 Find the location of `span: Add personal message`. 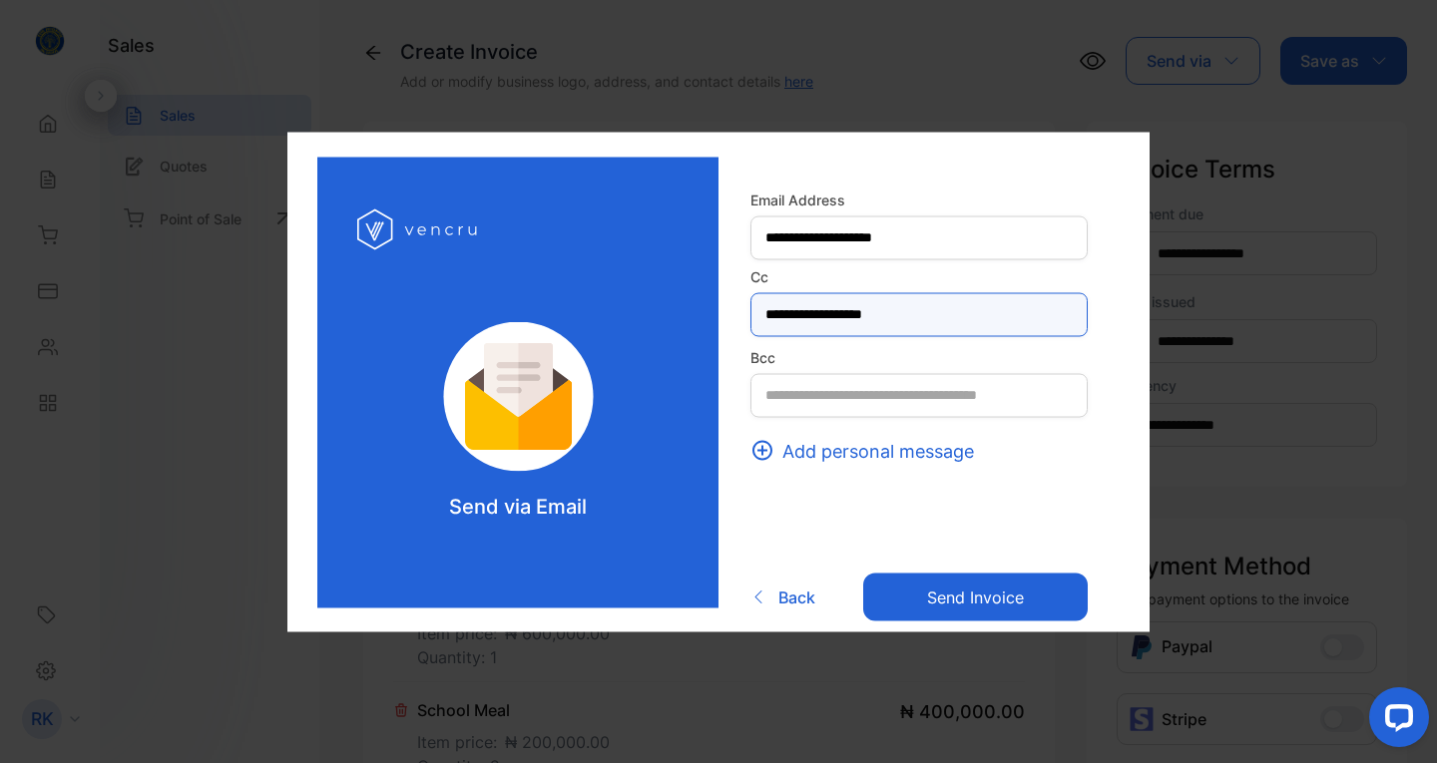

span: Add personal message is located at coordinates (878, 450).